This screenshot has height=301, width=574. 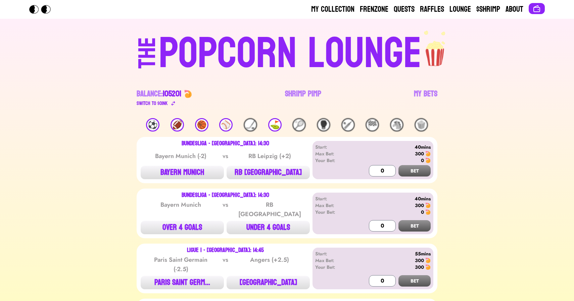 I want to click on span: 105201, so click(x=172, y=94).